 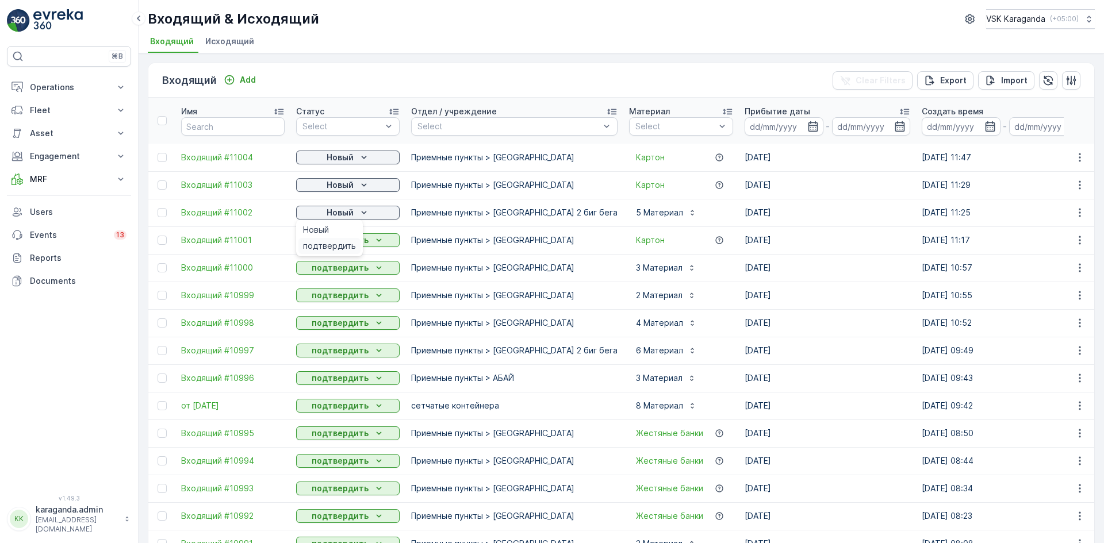 I want to click on a: Входящий #11003, so click(x=233, y=185).